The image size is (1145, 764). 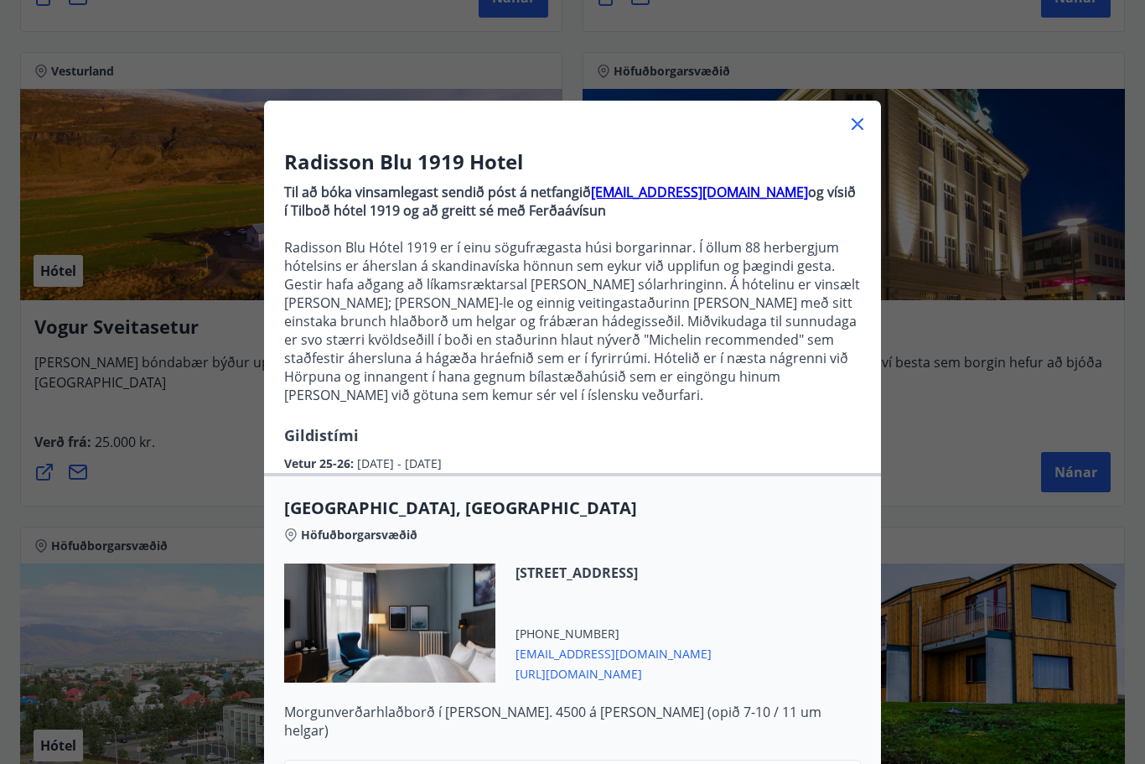 I want to click on span: Vetur 25-26 :, so click(x=320, y=463).